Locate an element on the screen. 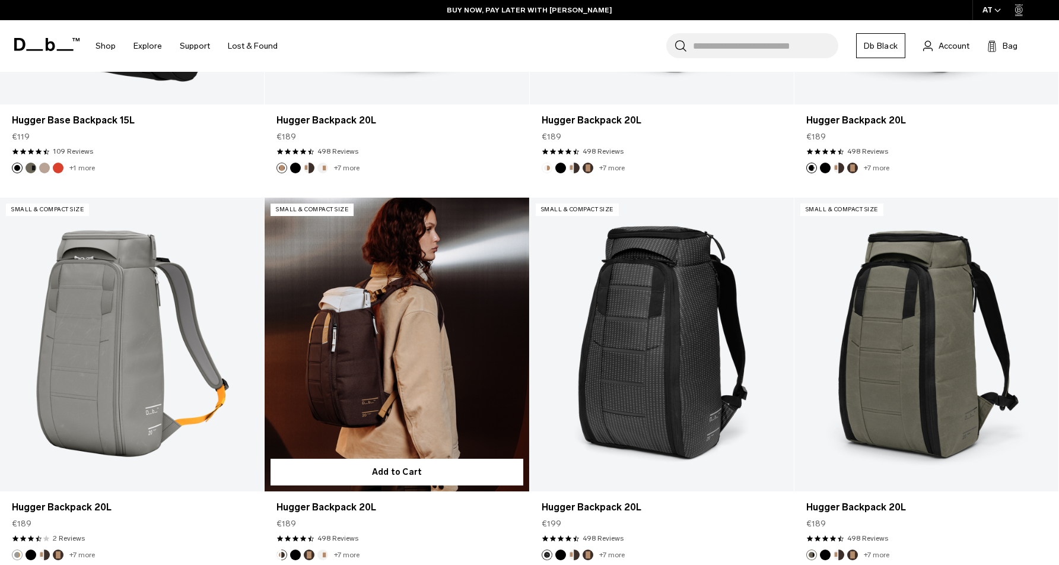 Image resolution: width=1059 pixels, height=565 pixels. a: Db Black is located at coordinates (880, 46).